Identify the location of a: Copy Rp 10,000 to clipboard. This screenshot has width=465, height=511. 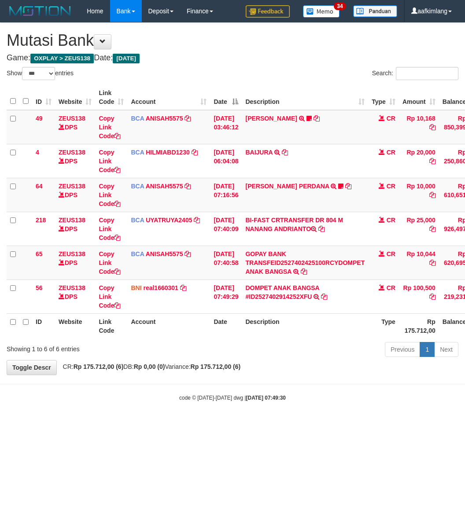
(433, 195).